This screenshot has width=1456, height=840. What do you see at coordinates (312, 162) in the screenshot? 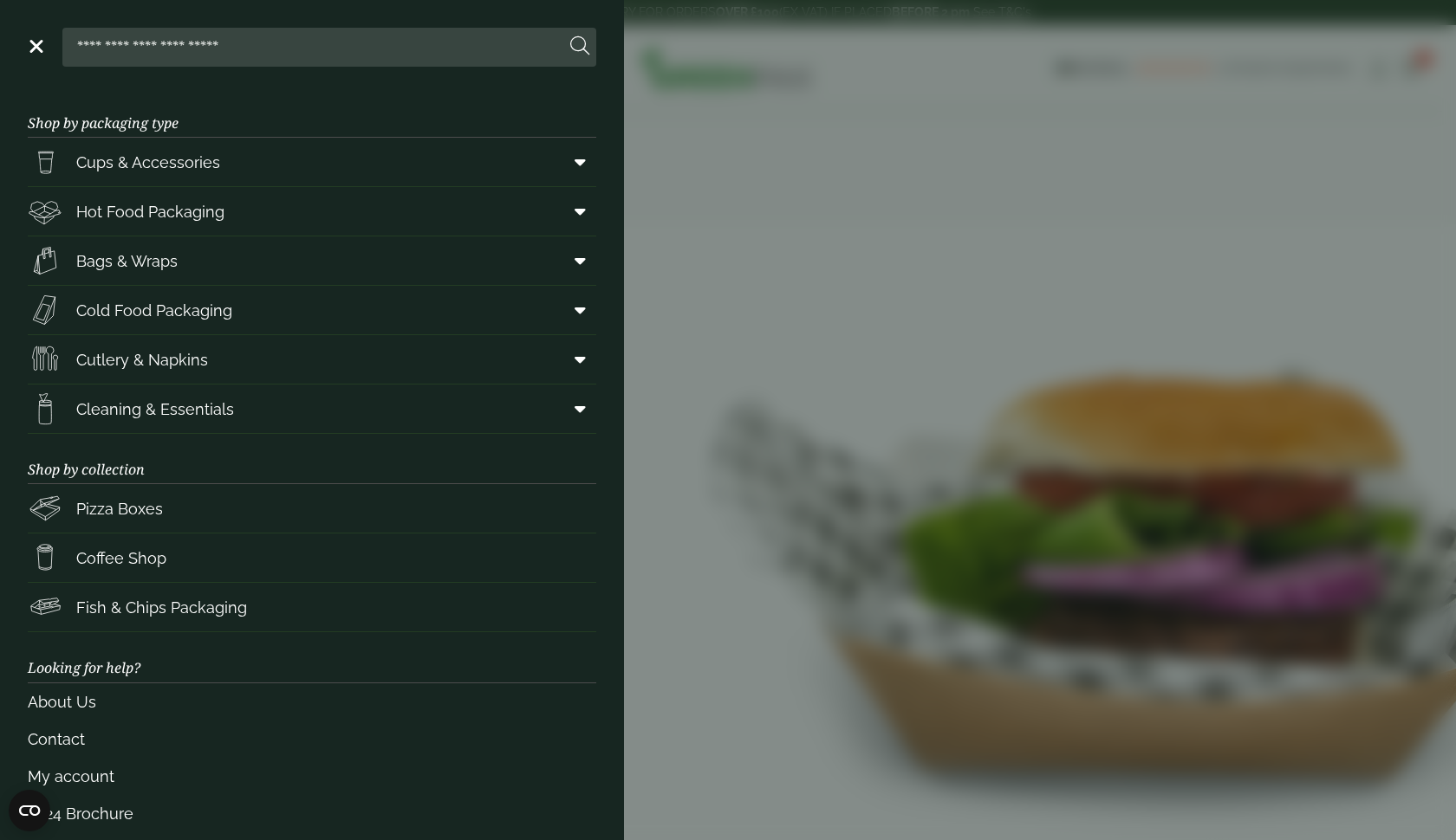
I see `a: Cups & Accessories` at bounding box center [312, 162].